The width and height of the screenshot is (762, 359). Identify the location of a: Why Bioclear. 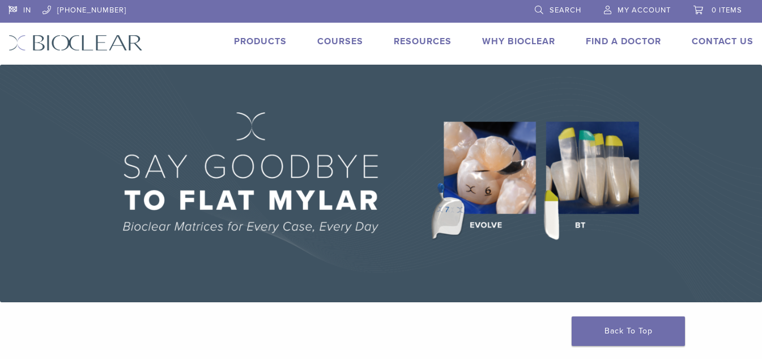
(519, 41).